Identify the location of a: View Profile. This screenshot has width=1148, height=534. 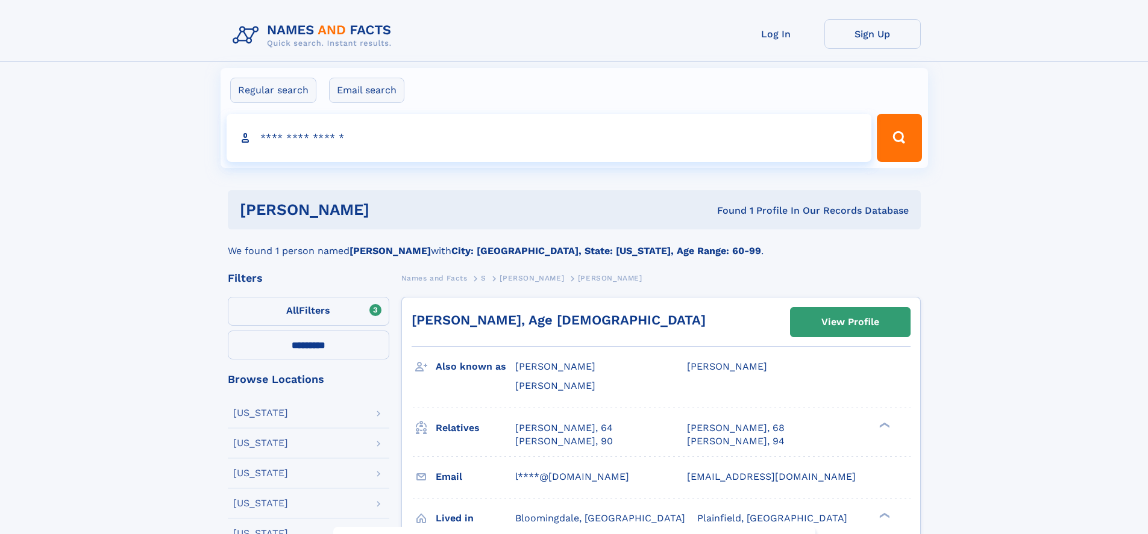
(850, 322).